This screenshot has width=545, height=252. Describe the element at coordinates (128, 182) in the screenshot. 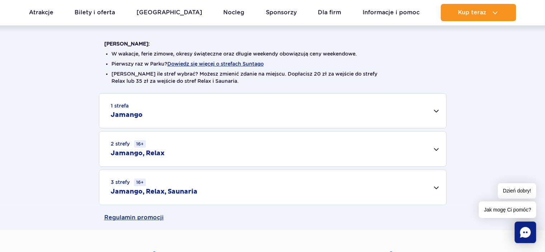

I see `small: 3 strefy` at that location.